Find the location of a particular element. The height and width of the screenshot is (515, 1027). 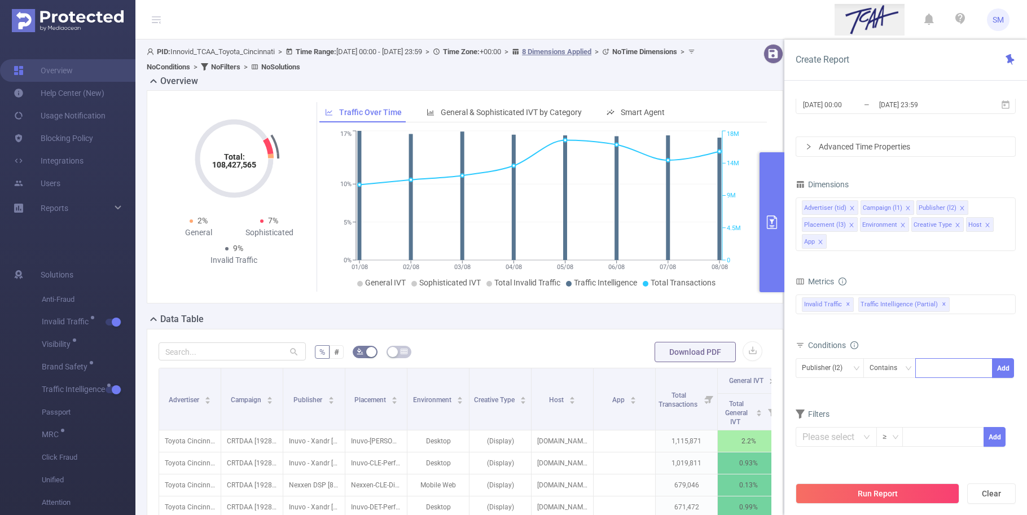

span: Invalid Traffic is located at coordinates (67, 322).